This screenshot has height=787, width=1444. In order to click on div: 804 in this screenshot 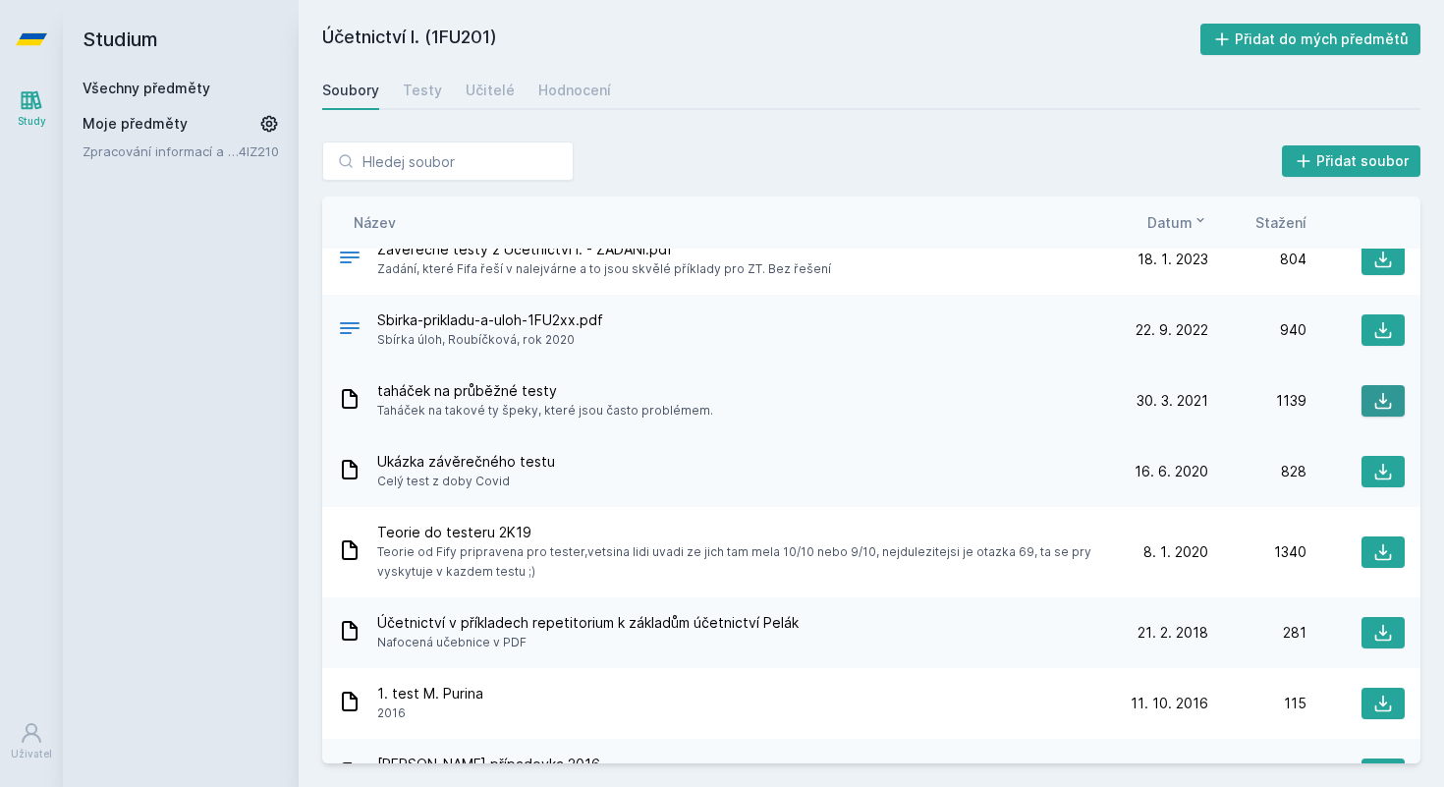, I will do `click(1257, 259)`.